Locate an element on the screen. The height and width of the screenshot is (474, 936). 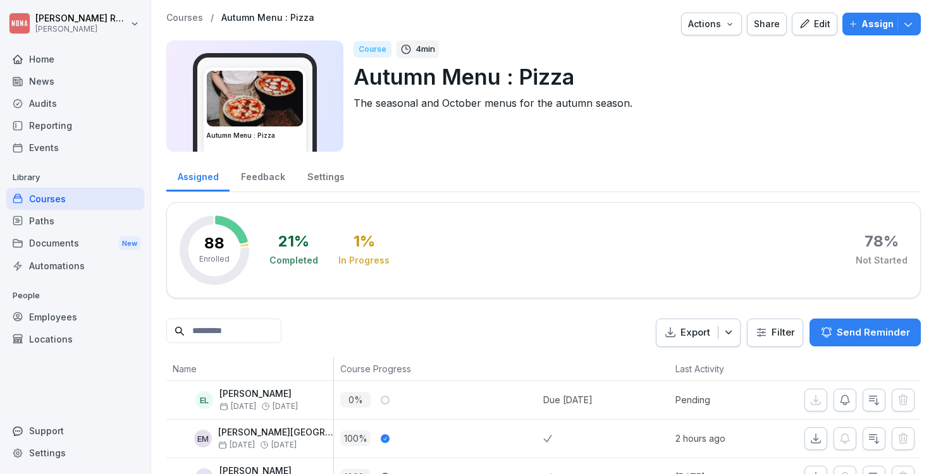
p: Pending is located at coordinates (725, 400).